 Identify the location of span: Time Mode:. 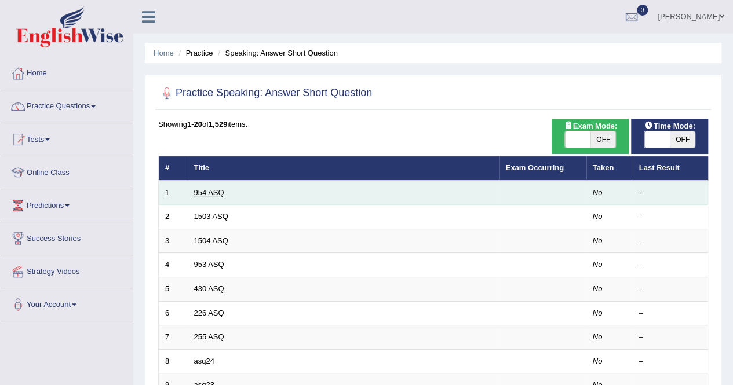
(670, 126).